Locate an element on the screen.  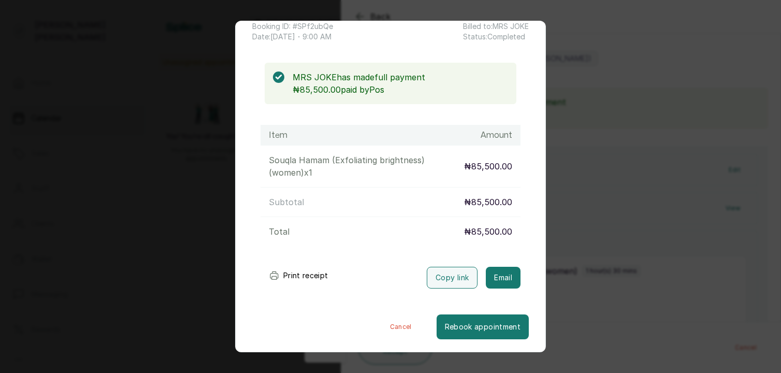
button: Rebook appointment is located at coordinates (483, 327).